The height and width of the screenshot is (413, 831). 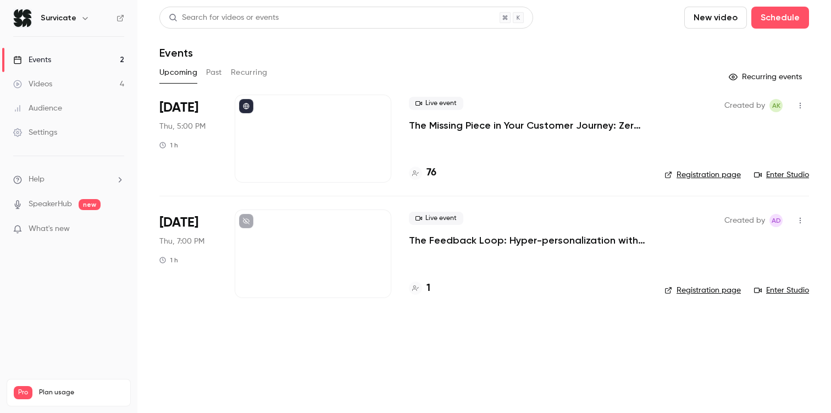 What do you see at coordinates (214, 73) in the screenshot?
I see `button: Past` at bounding box center [214, 73].